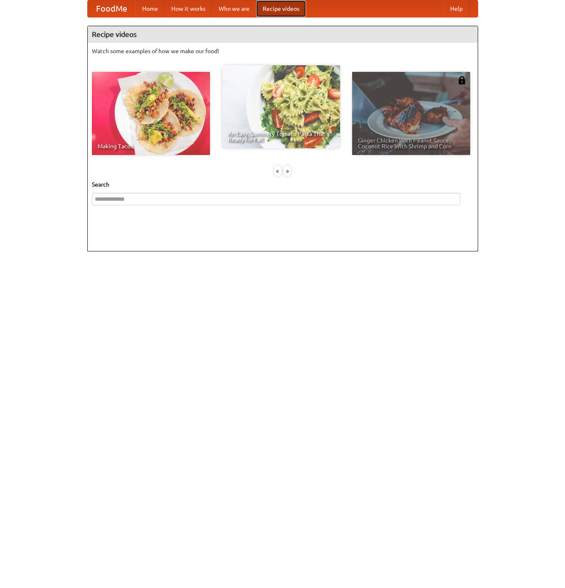  Describe the element at coordinates (151, 146) in the screenshot. I see `span: Making Tacos` at that location.